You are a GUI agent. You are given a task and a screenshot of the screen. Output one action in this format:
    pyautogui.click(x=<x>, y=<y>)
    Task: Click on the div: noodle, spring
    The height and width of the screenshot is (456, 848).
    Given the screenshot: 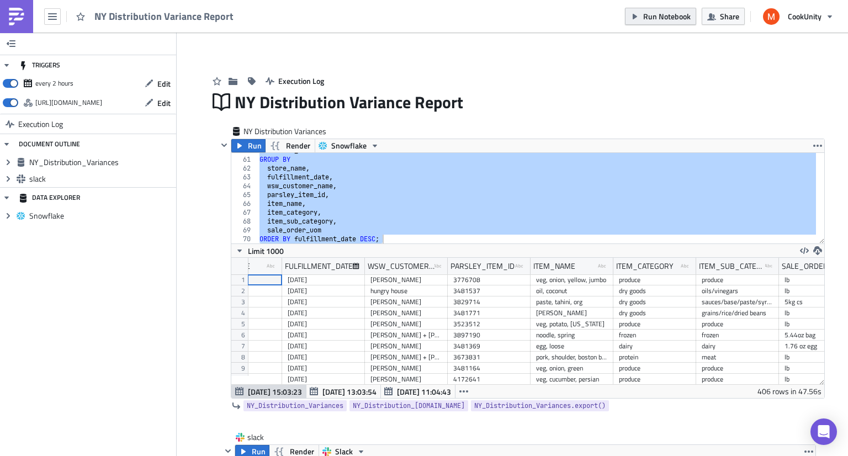 What is the action you would take?
    pyautogui.click(x=572, y=335)
    